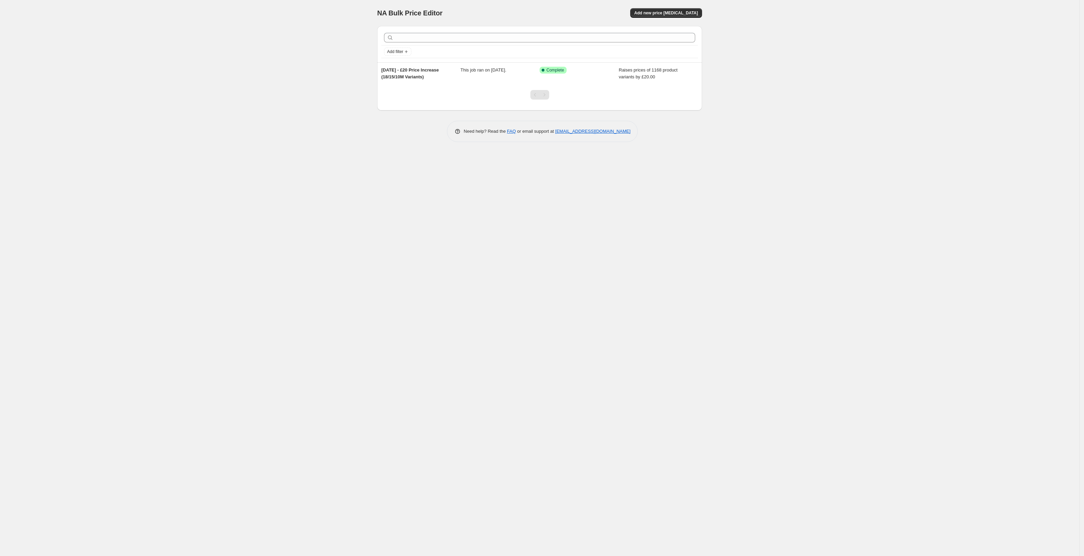  What do you see at coordinates (398, 52) in the screenshot?
I see `button: Add filter` at bounding box center [398, 52].